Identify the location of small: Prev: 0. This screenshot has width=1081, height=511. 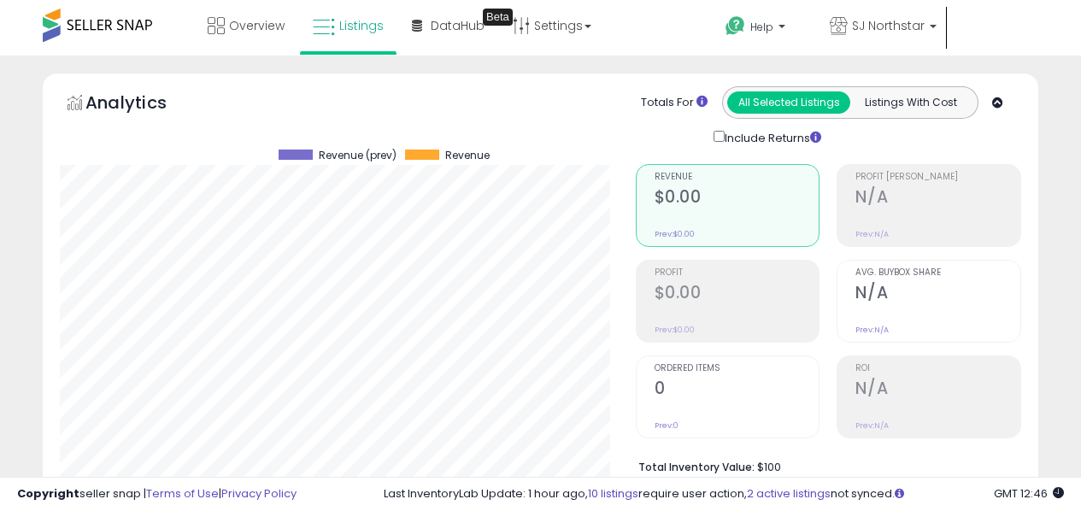
(667, 426).